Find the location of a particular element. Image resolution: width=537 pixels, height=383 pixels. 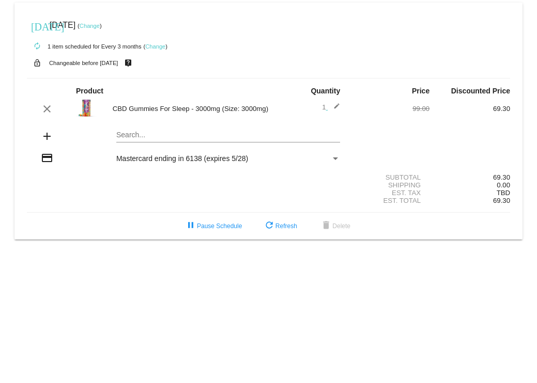

span: 1 is located at coordinates (331, 107).